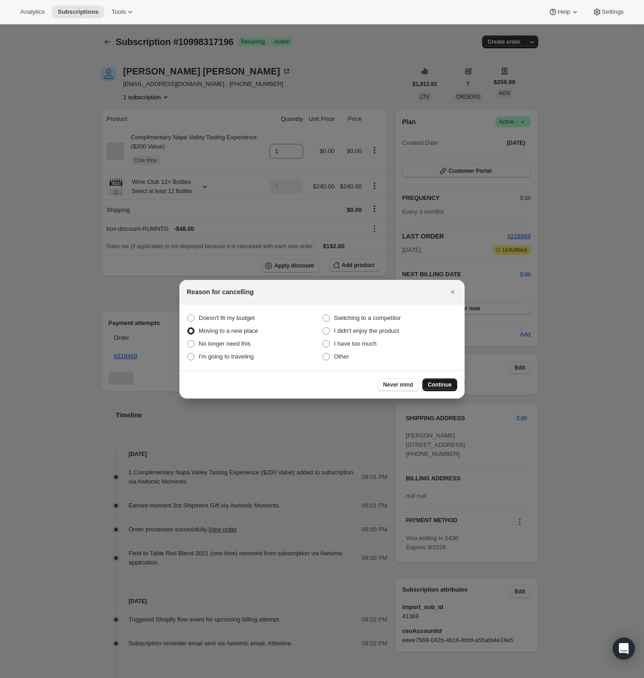  What do you see at coordinates (613, 12) in the screenshot?
I see `span: Settings` at bounding box center [613, 12].